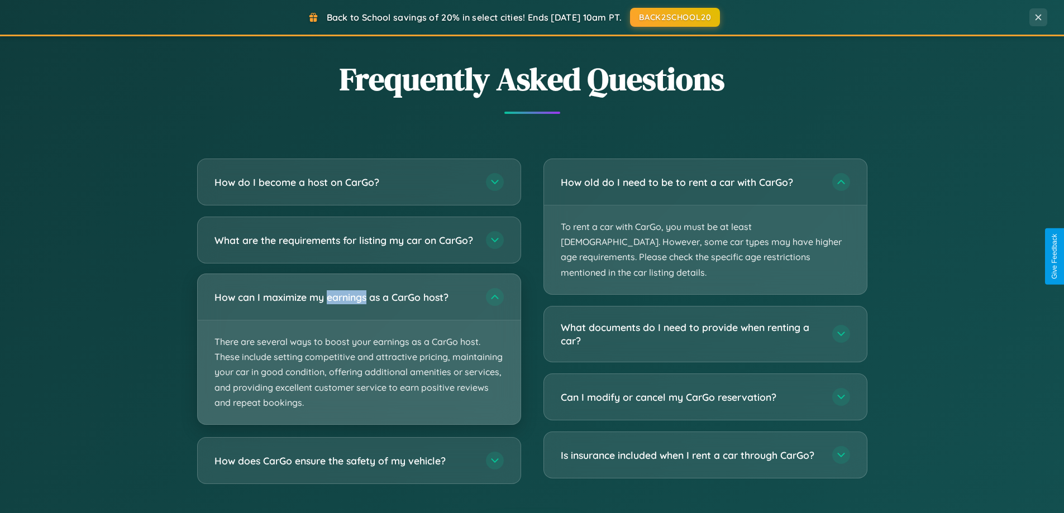 Image resolution: width=1064 pixels, height=513 pixels. Describe the element at coordinates (532, 79) in the screenshot. I see `h2: Frequently Asked Questions` at that location.